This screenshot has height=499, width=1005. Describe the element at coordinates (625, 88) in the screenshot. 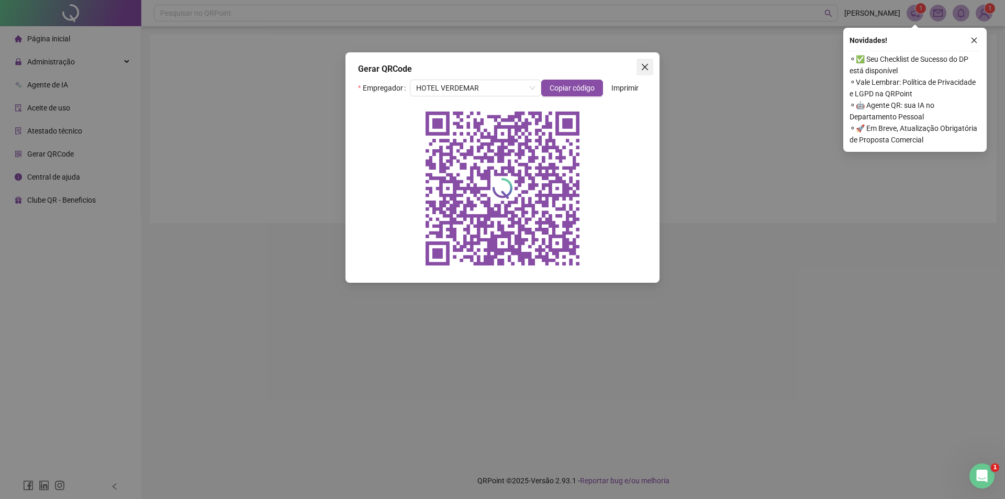

I see `span: Imprimir` at that location.